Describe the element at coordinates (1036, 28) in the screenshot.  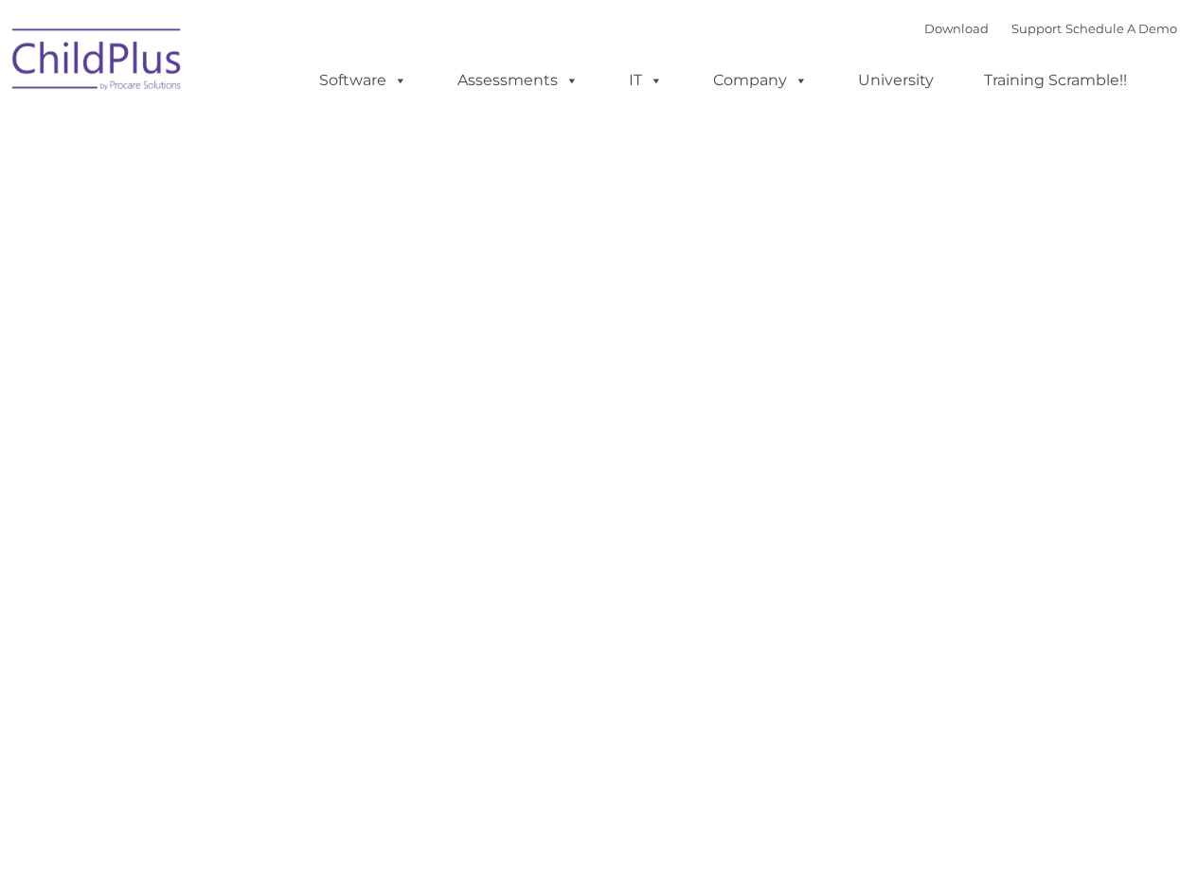
I see `a: Support` at that location.